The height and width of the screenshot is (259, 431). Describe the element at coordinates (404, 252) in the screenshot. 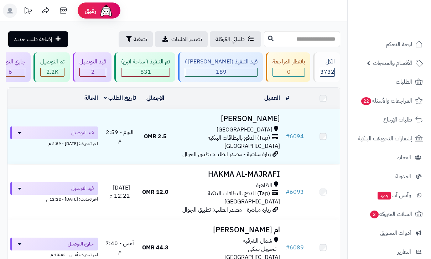

I see `span: التقارير` at that location.